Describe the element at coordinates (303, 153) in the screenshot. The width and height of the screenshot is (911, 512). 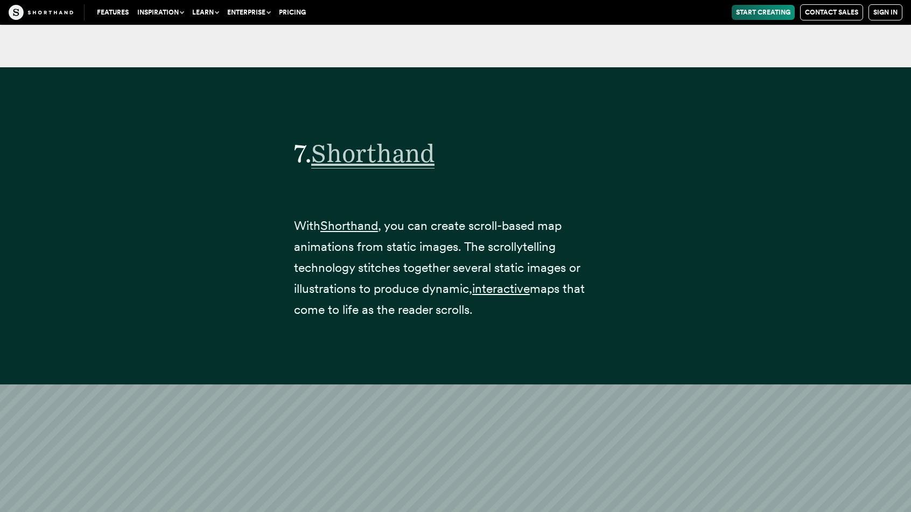
I see `span: 7.` at that location.